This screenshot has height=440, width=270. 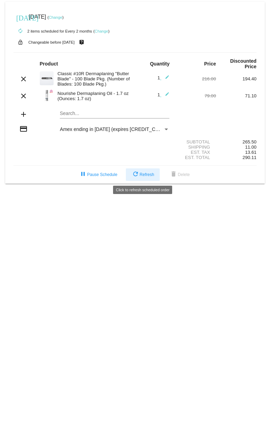 What do you see at coordinates (20, 31) in the screenshot?
I see `mat-icon: autorenew` at bounding box center [20, 31].